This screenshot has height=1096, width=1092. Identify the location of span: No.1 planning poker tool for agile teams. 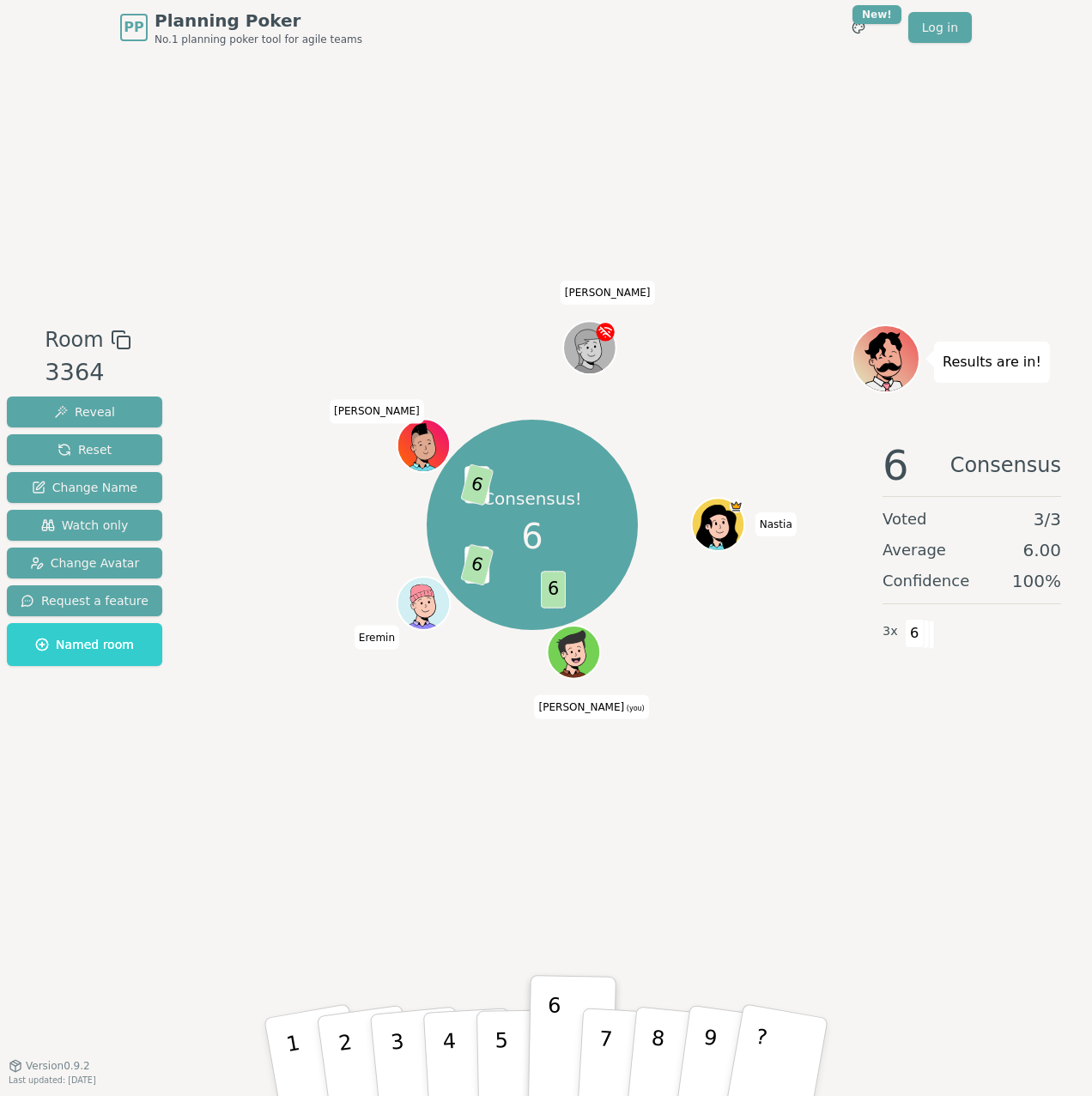
(259, 39).